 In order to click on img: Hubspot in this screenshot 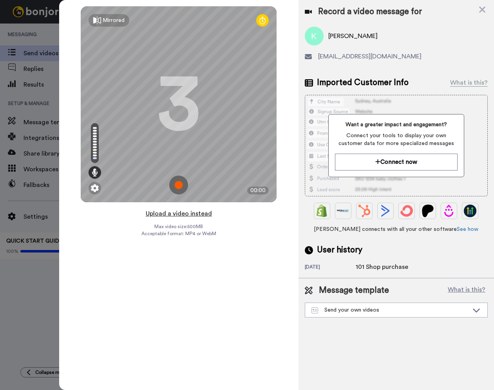, I will do `click(364, 211)`.